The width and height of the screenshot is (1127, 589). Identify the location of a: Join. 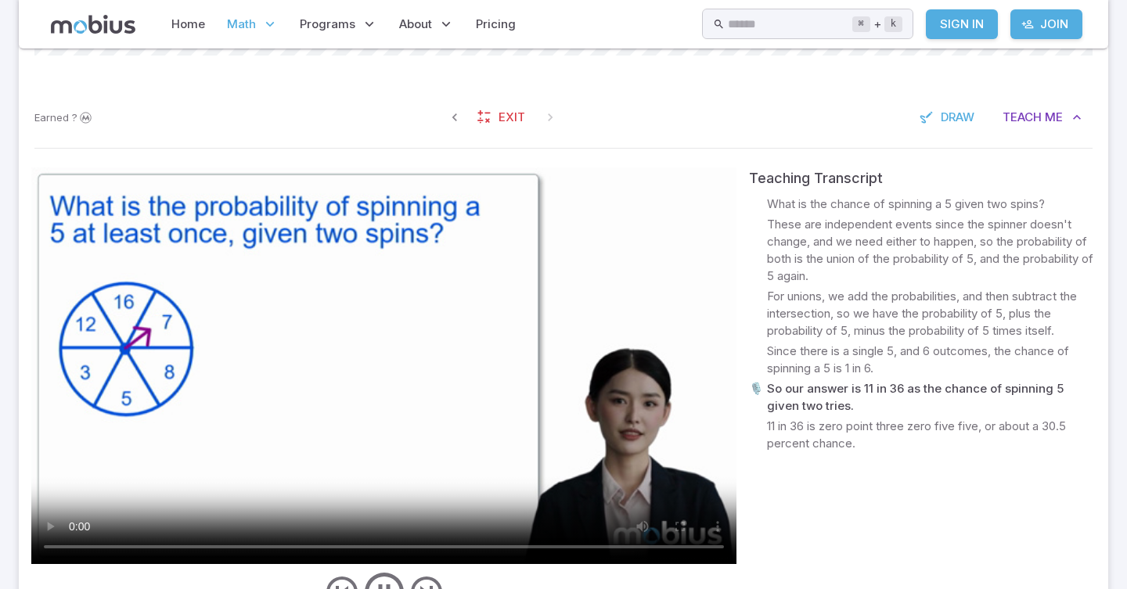
(1046, 24).